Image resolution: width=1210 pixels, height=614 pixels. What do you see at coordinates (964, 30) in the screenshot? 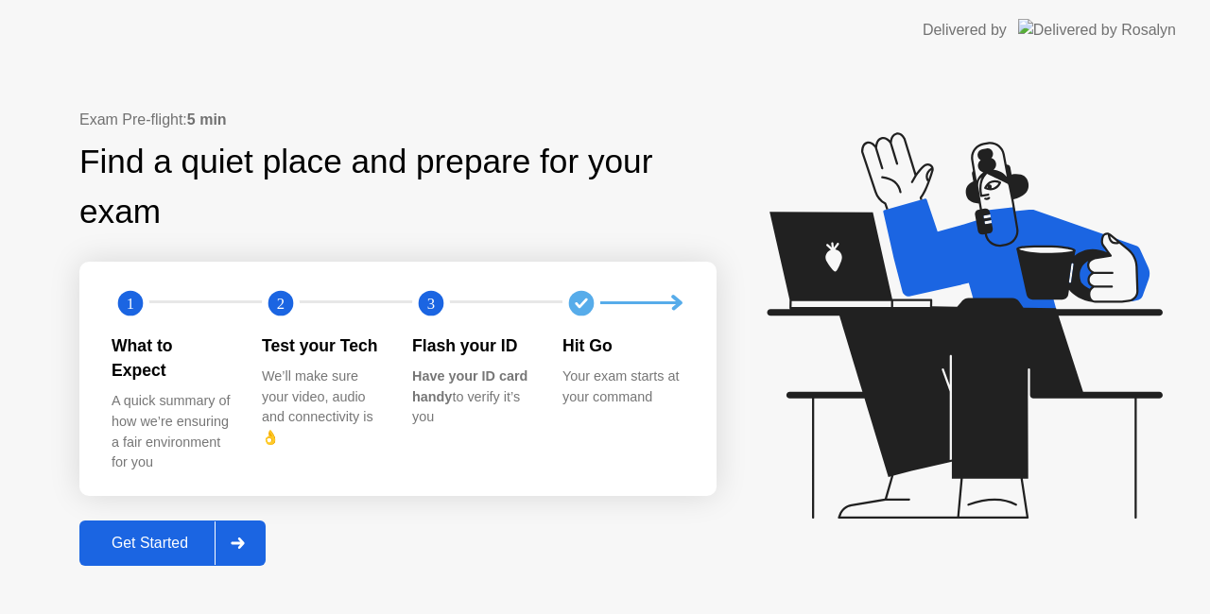
I see `div: Delivered by` at bounding box center [964, 30].